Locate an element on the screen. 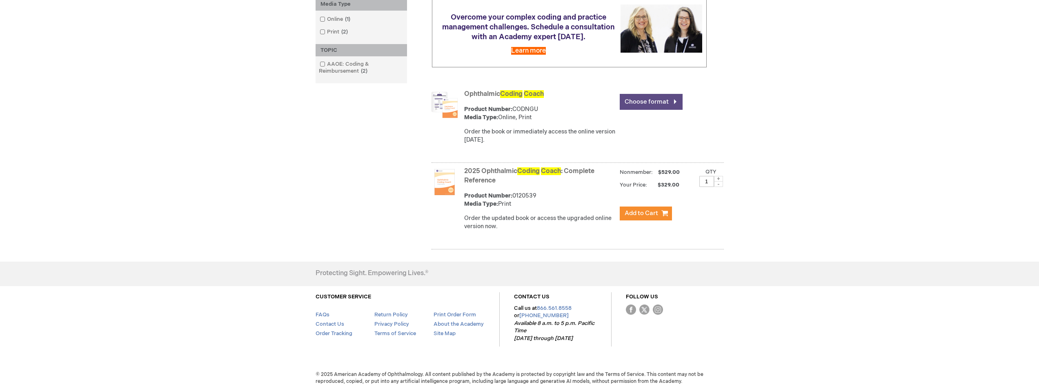  a: FAQs is located at coordinates (322, 315).